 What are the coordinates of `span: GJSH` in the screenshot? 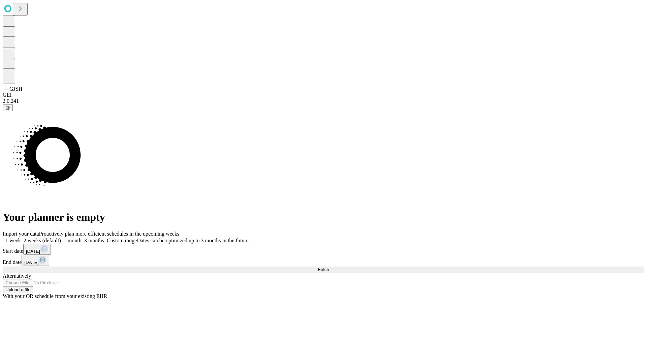 It's located at (16, 89).